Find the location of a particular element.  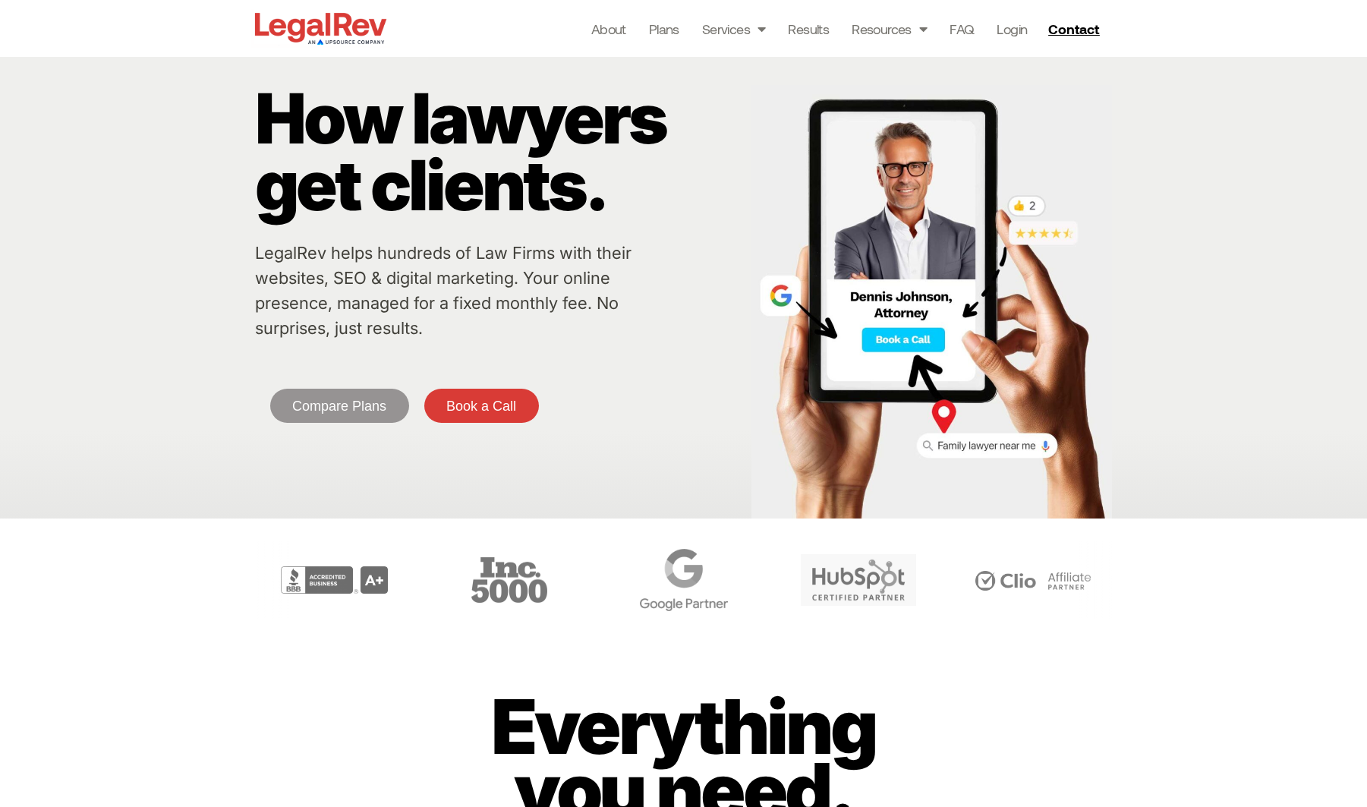

nav: Menu is located at coordinates (809, 29).